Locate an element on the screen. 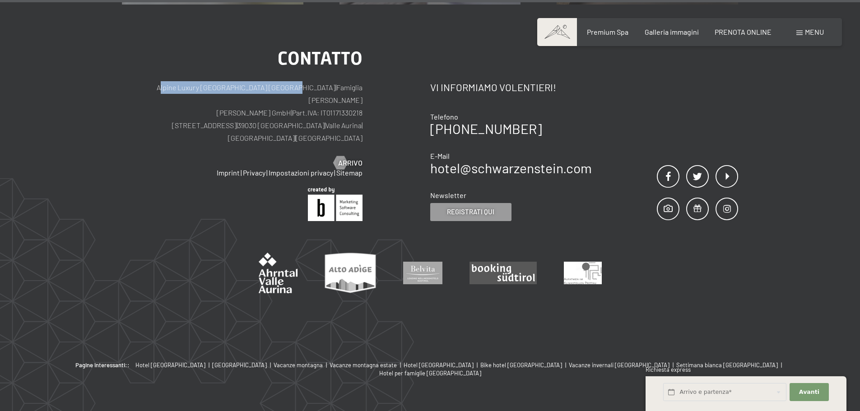 The height and width of the screenshot is (411, 860). a: Arrivo is located at coordinates (348, 163).